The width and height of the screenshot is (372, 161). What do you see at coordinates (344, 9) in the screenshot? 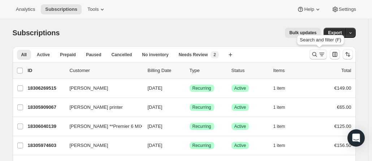
I see `button: Settings` at bounding box center [344, 9].